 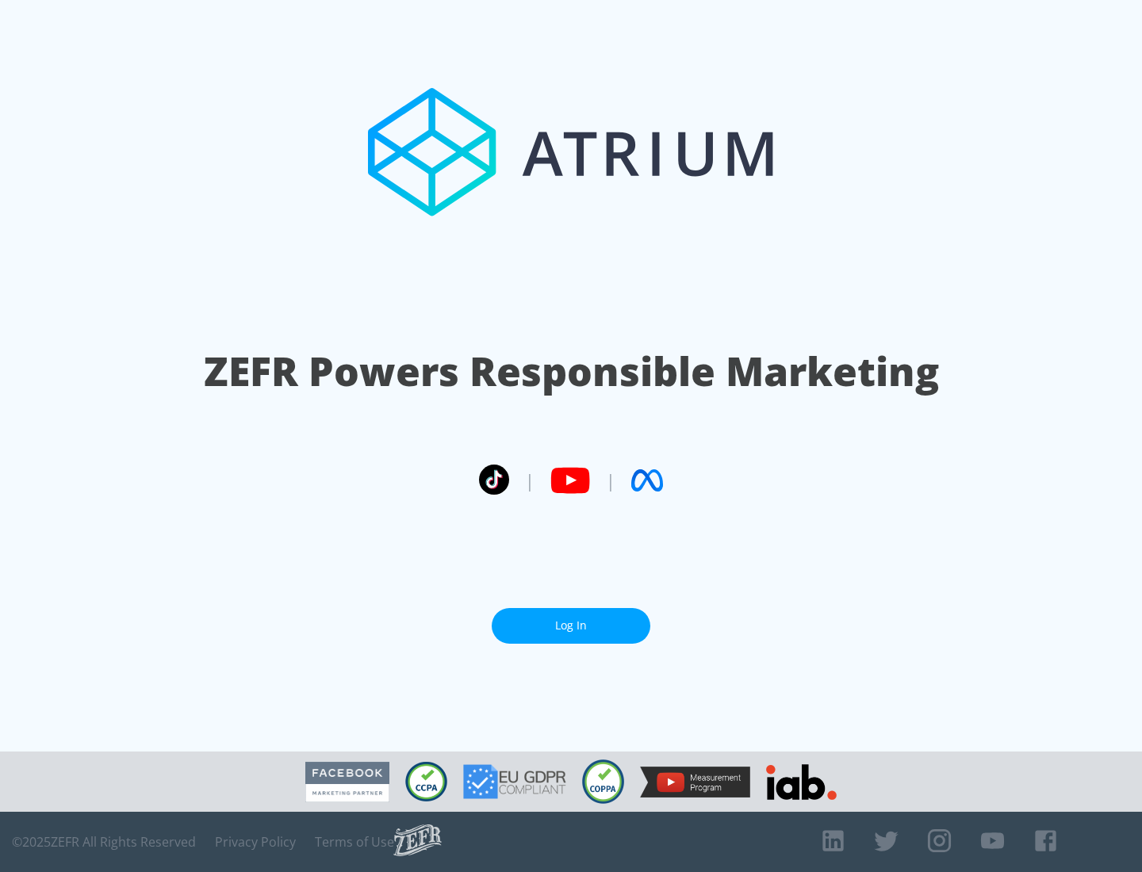 What do you see at coordinates (426, 782) in the screenshot?
I see `img: CCPA Compliant` at bounding box center [426, 782].